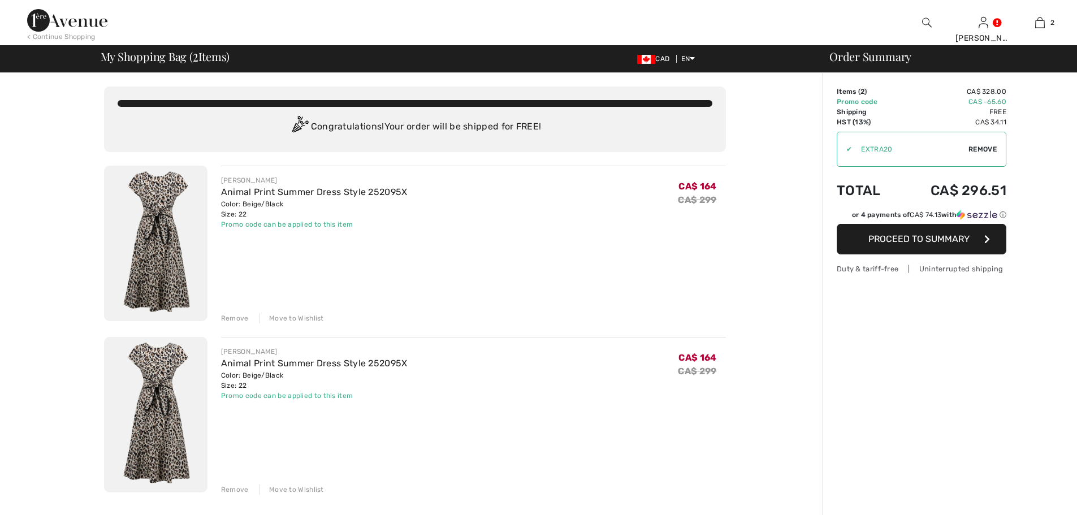 Image resolution: width=1077 pixels, height=515 pixels. I want to click on button: Proceed to Summary, so click(921, 239).